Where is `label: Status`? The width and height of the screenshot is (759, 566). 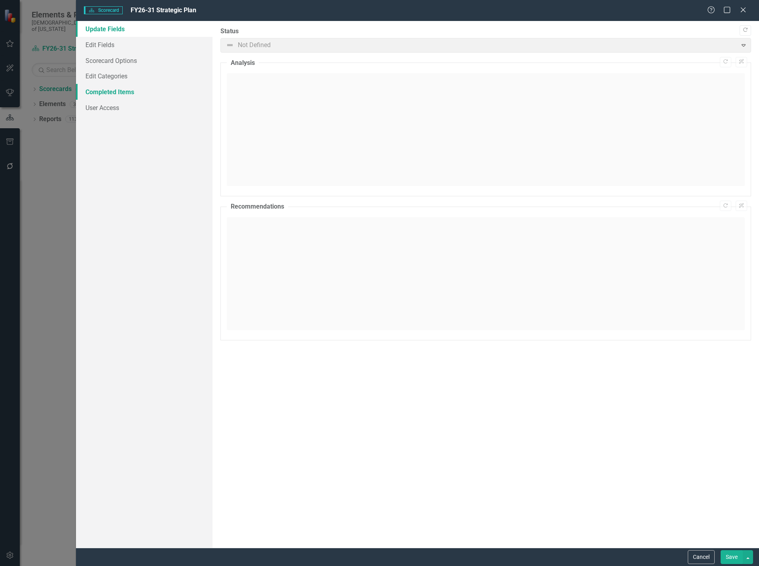
label: Status is located at coordinates (485, 31).